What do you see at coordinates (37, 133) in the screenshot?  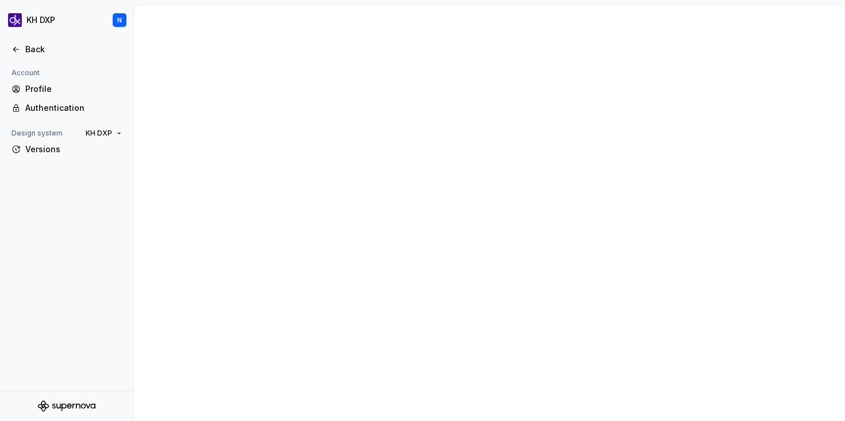 I see `div: Design system` at bounding box center [37, 133].